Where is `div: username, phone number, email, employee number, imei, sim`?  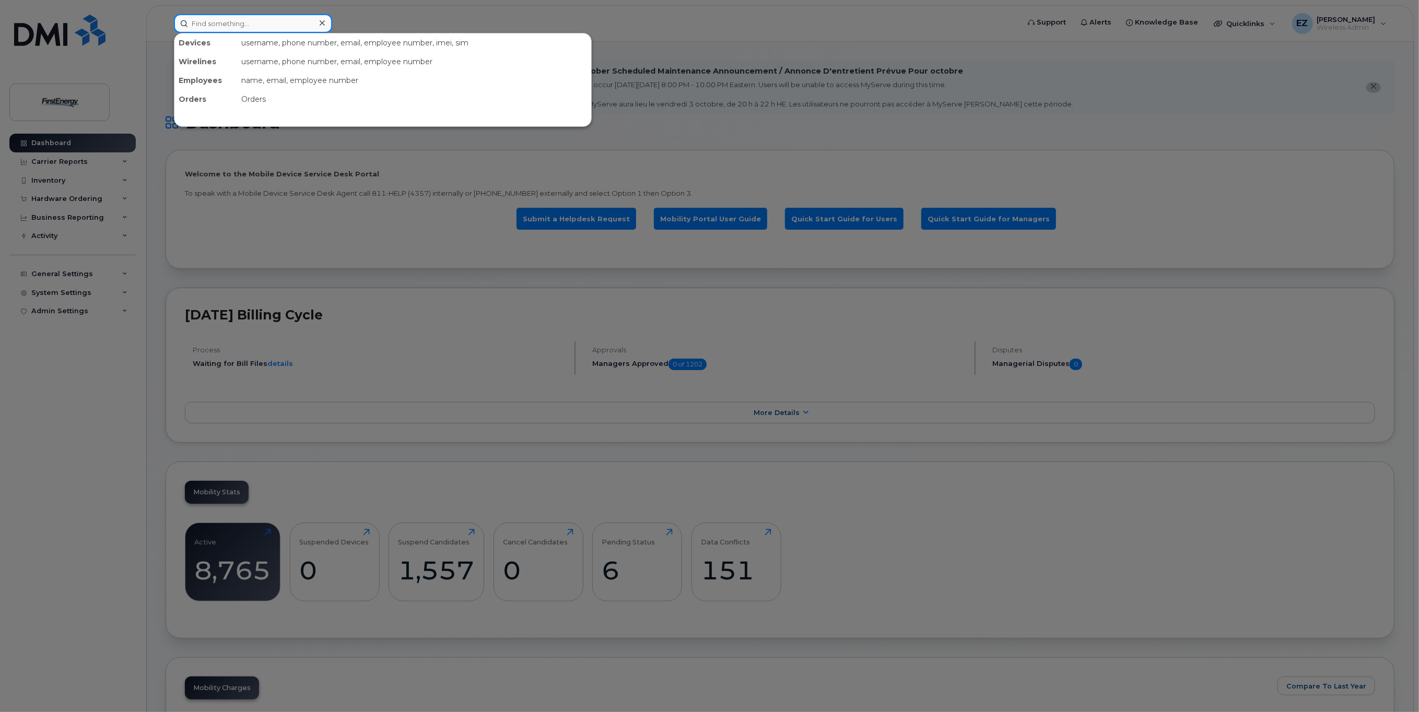
div: username, phone number, email, employee number, imei, sim is located at coordinates (414, 43).